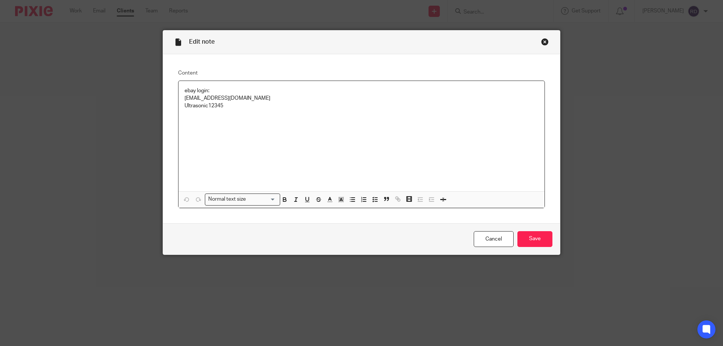  Describe the element at coordinates (361, 73) in the screenshot. I see `label: Content` at that location.